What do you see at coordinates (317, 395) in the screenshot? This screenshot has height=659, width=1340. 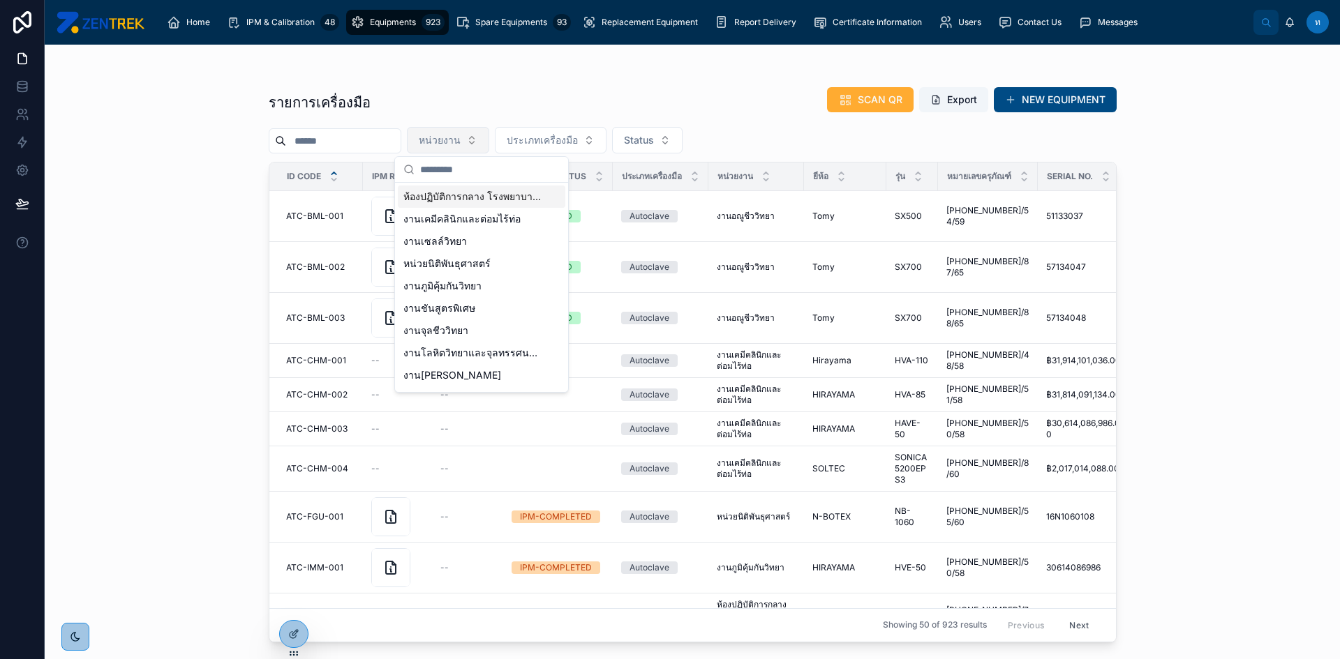 I see `span: ATC-CHM-002` at bounding box center [317, 395].